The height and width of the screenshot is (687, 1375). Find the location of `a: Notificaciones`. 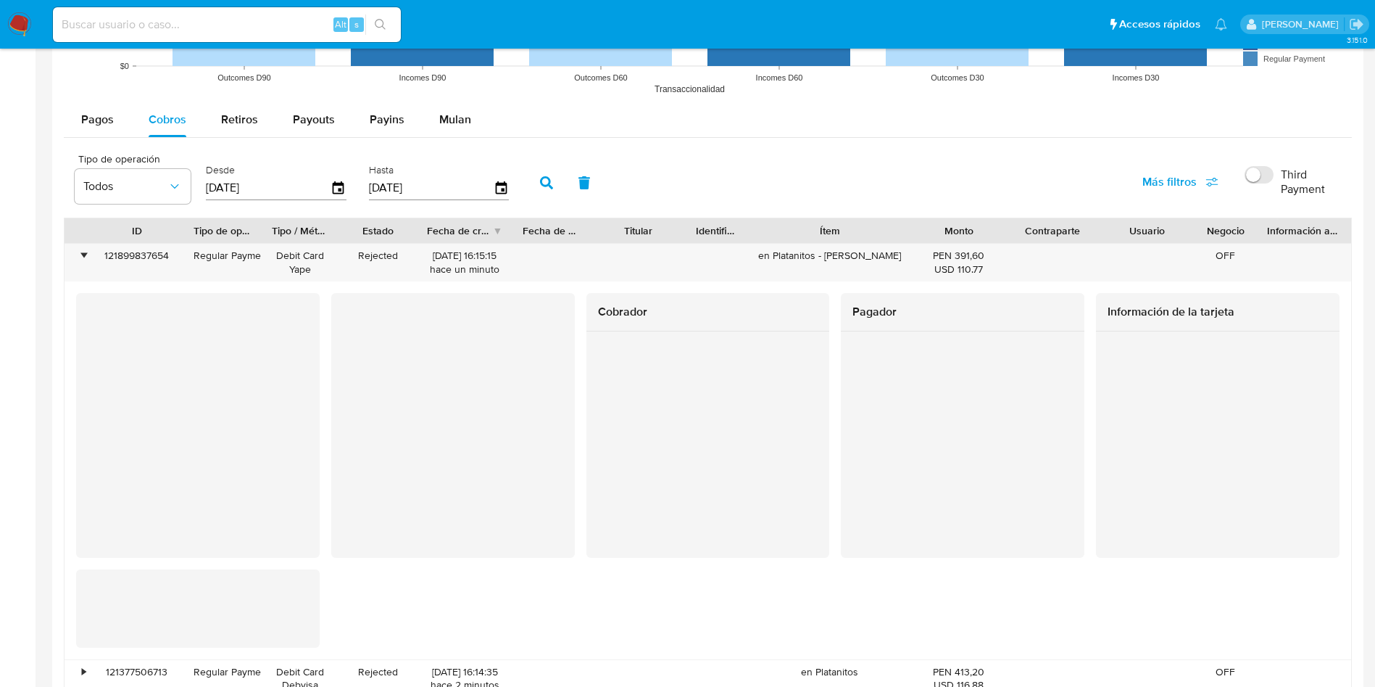

a: Notificaciones is located at coordinates (1221, 24).